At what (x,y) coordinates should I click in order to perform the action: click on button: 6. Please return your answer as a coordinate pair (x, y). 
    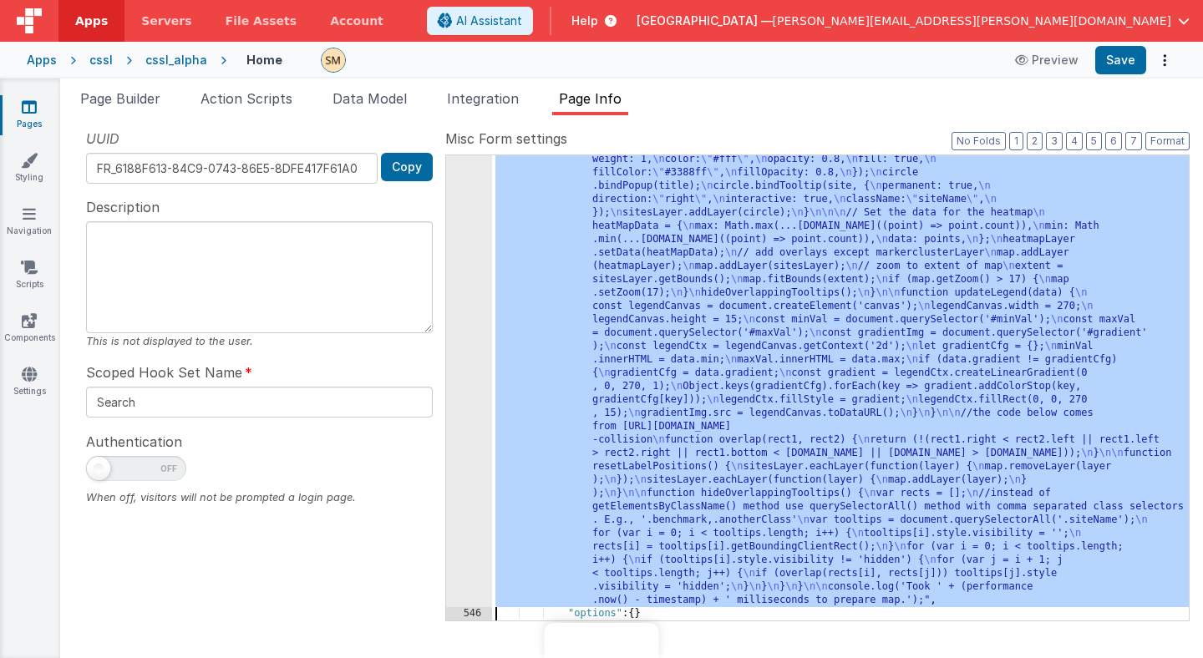
    Looking at the image, I should click on (1114, 141).